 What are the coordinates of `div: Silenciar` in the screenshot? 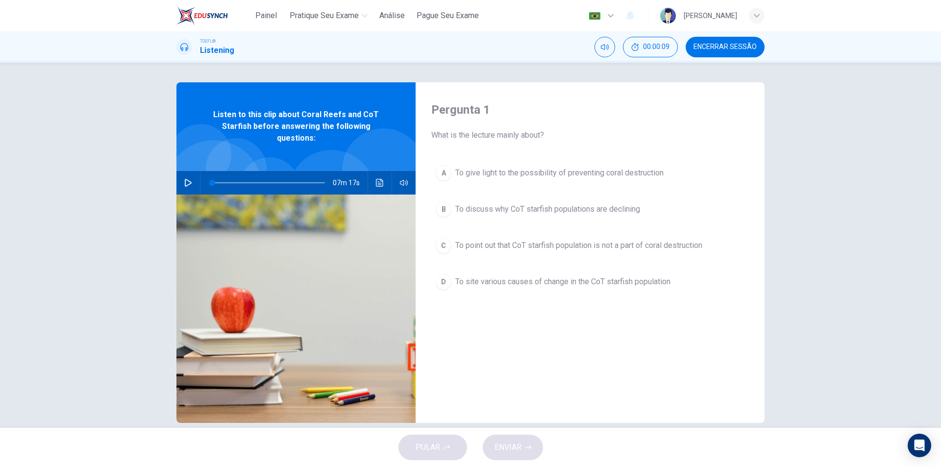 It's located at (605, 47).